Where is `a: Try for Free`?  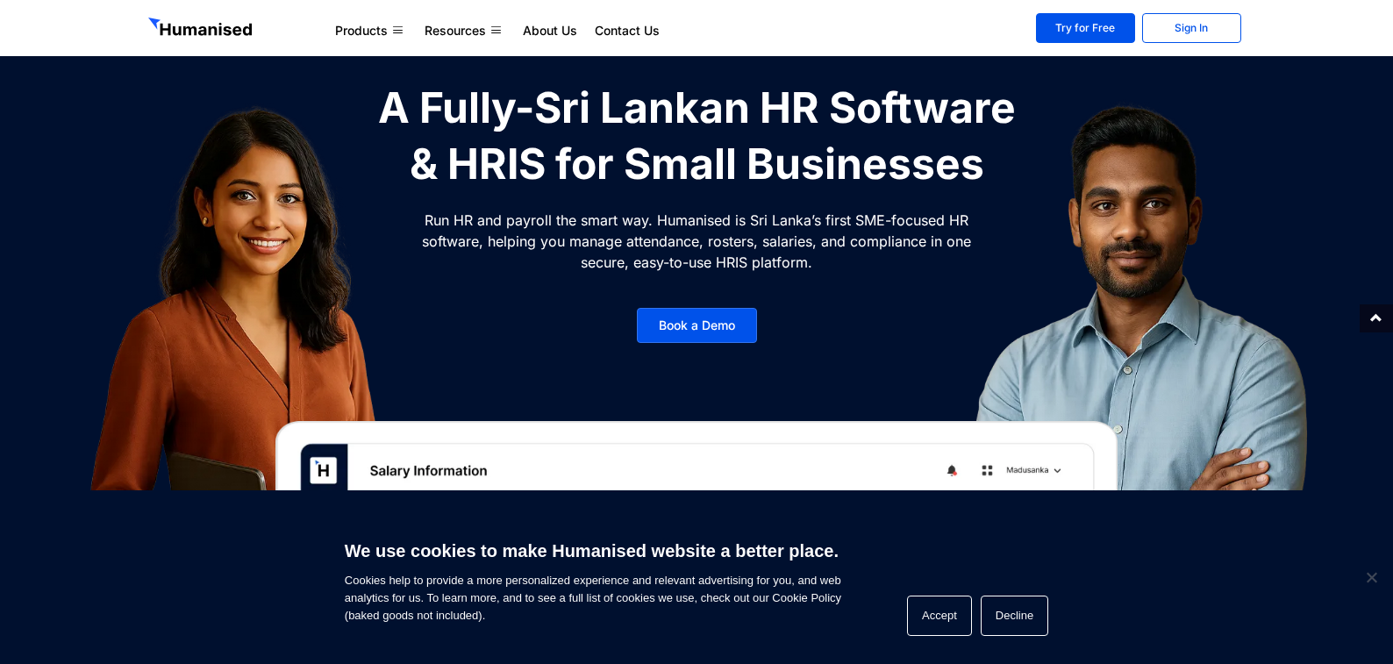 a: Try for Free is located at coordinates (1085, 28).